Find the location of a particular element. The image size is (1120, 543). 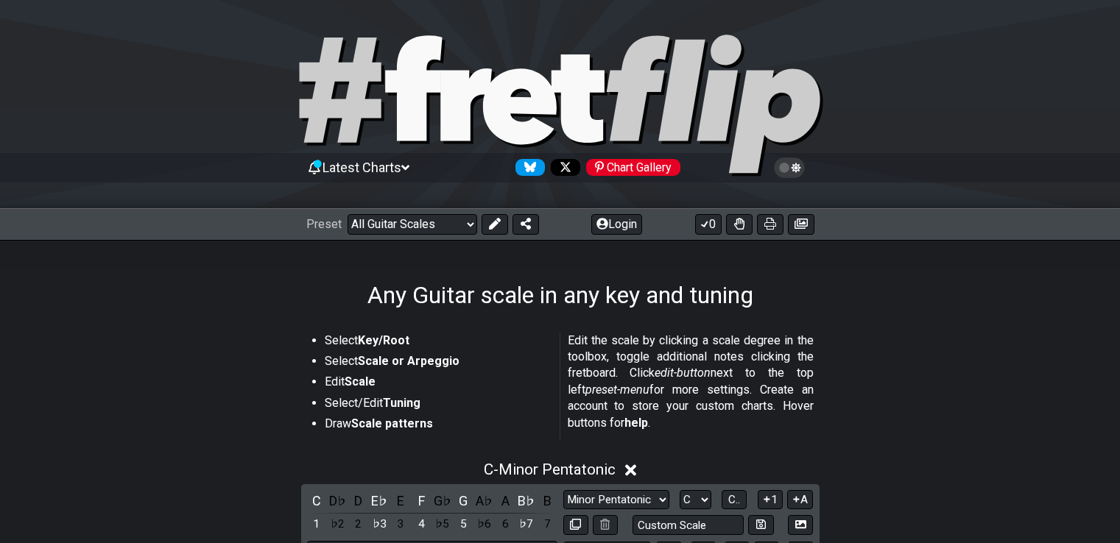

strong: Scale or Arpeggio is located at coordinates (409, 361).